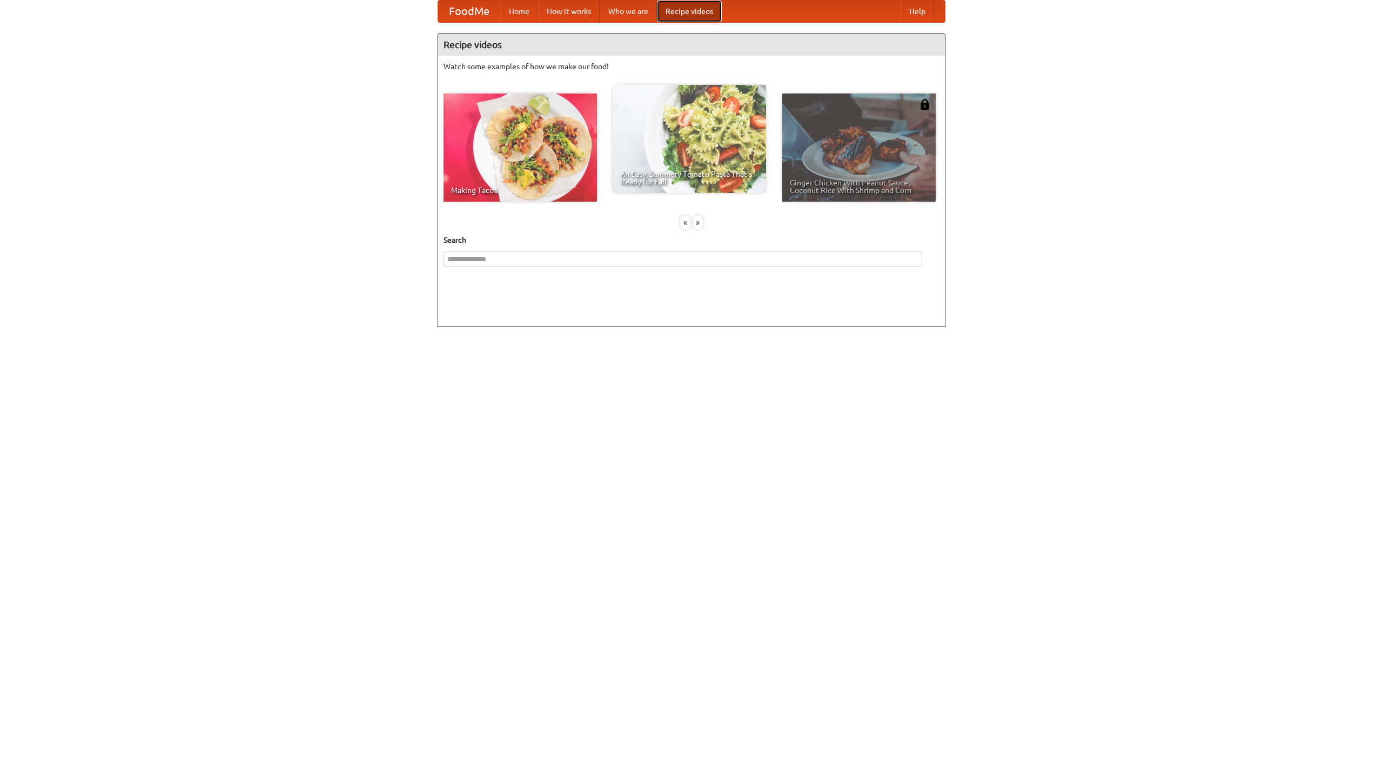  I want to click on span: Making Tacos, so click(520, 190).